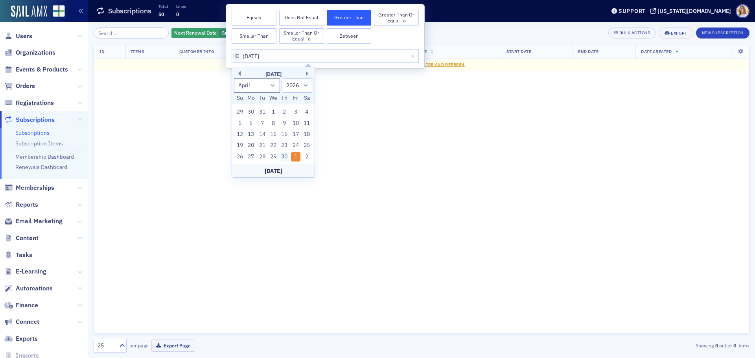  Describe the element at coordinates (435, 64) in the screenshot. I see `span: Clear Filter and Refresh` at that location.